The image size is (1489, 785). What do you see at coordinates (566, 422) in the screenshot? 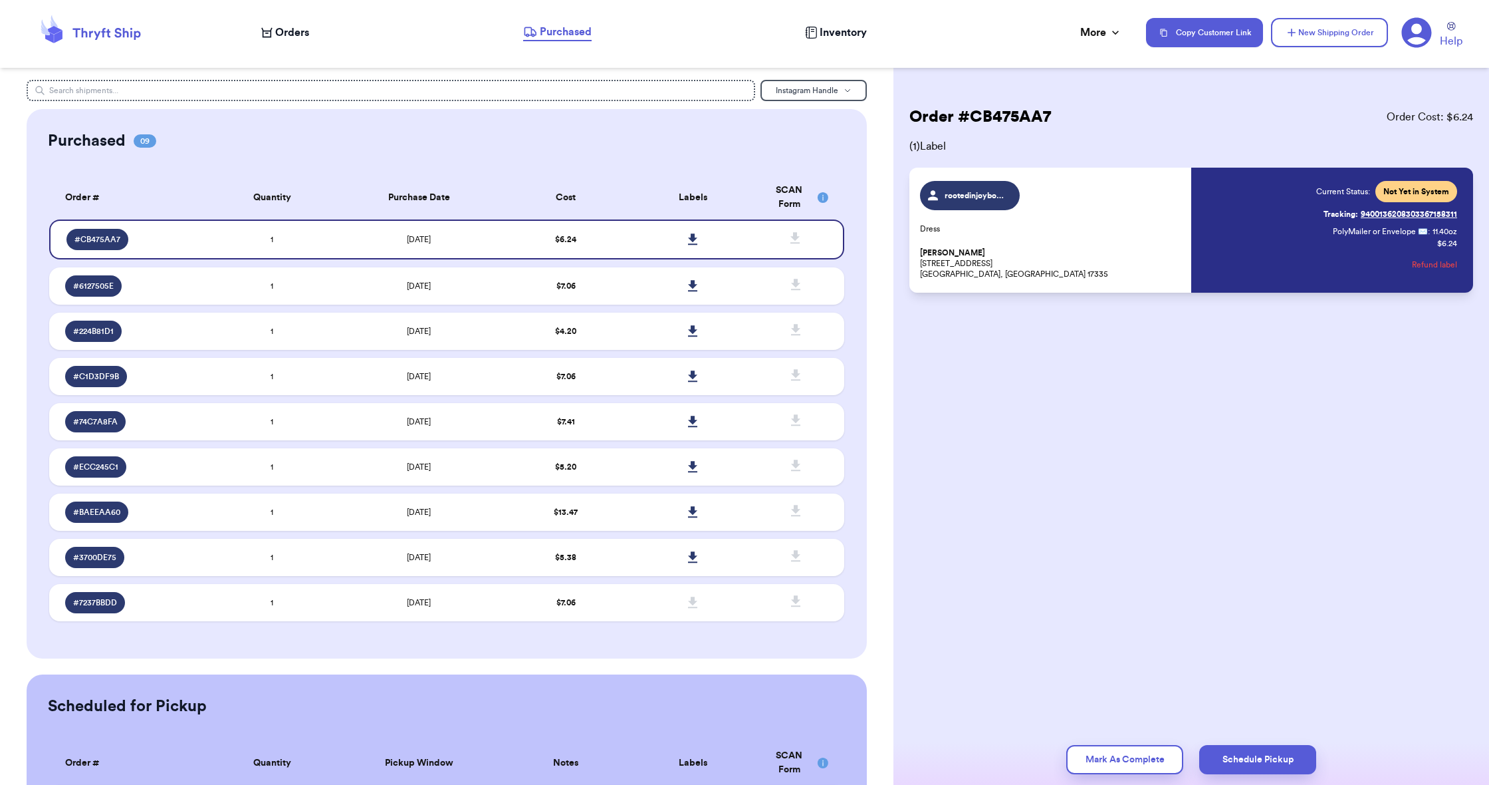
I see `span: $ 7.41` at bounding box center [566, 422].